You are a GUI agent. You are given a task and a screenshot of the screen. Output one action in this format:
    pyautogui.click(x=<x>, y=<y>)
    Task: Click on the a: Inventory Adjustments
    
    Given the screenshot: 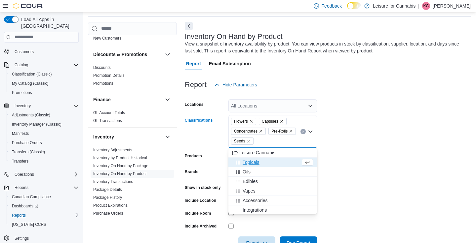 What is the action you would take?
    pyautogui.click(x=113, y=150)
    